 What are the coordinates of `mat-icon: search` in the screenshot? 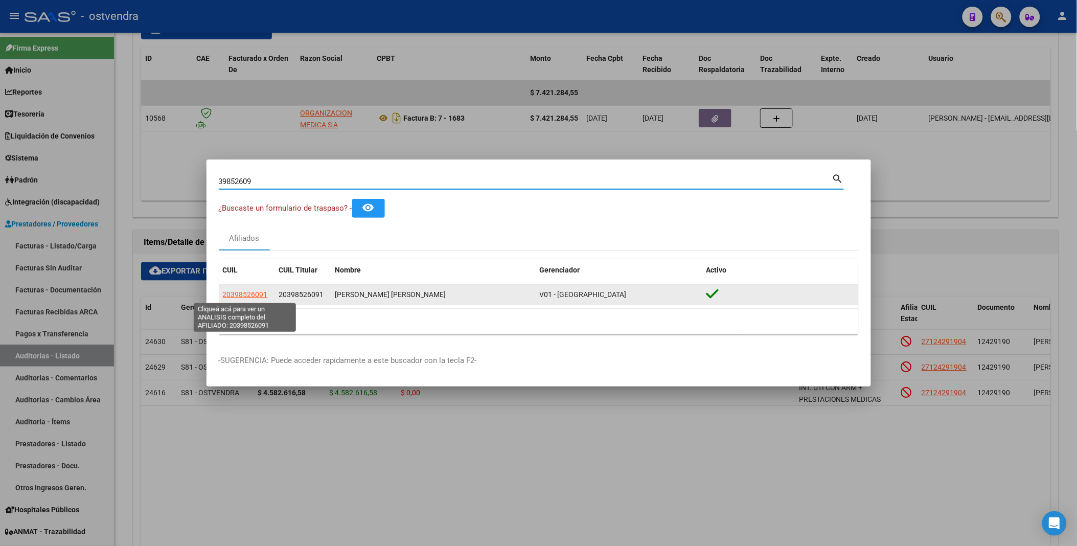 It's located at (838, 178).